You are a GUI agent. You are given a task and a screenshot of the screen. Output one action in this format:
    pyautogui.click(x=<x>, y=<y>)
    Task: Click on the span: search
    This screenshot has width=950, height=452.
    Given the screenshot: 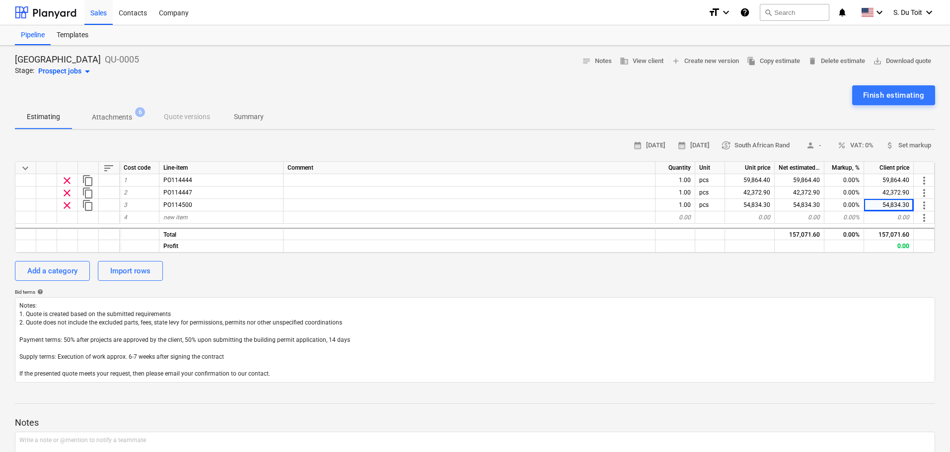 What is the action you would take?
    pyautogui.click(x=768, y=12)
    